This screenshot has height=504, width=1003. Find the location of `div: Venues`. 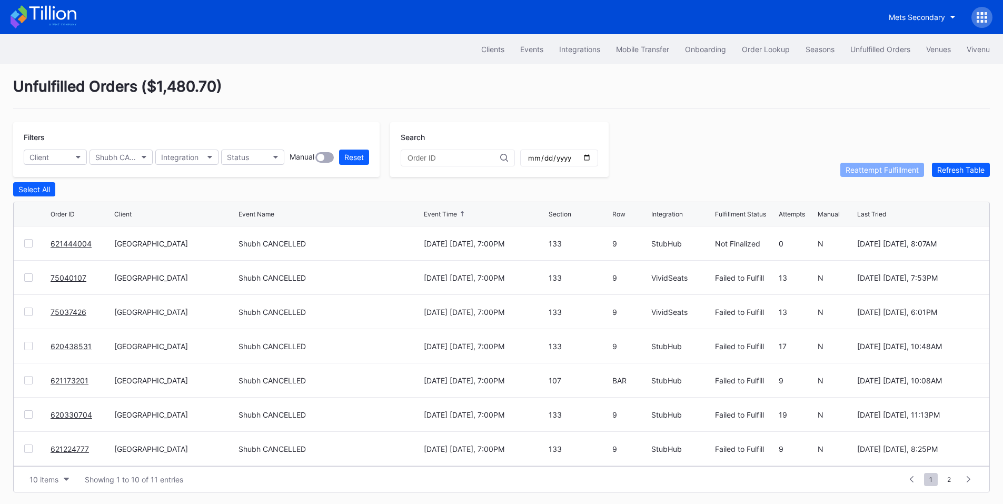

div: Venues is located at coordinates (939, 49).